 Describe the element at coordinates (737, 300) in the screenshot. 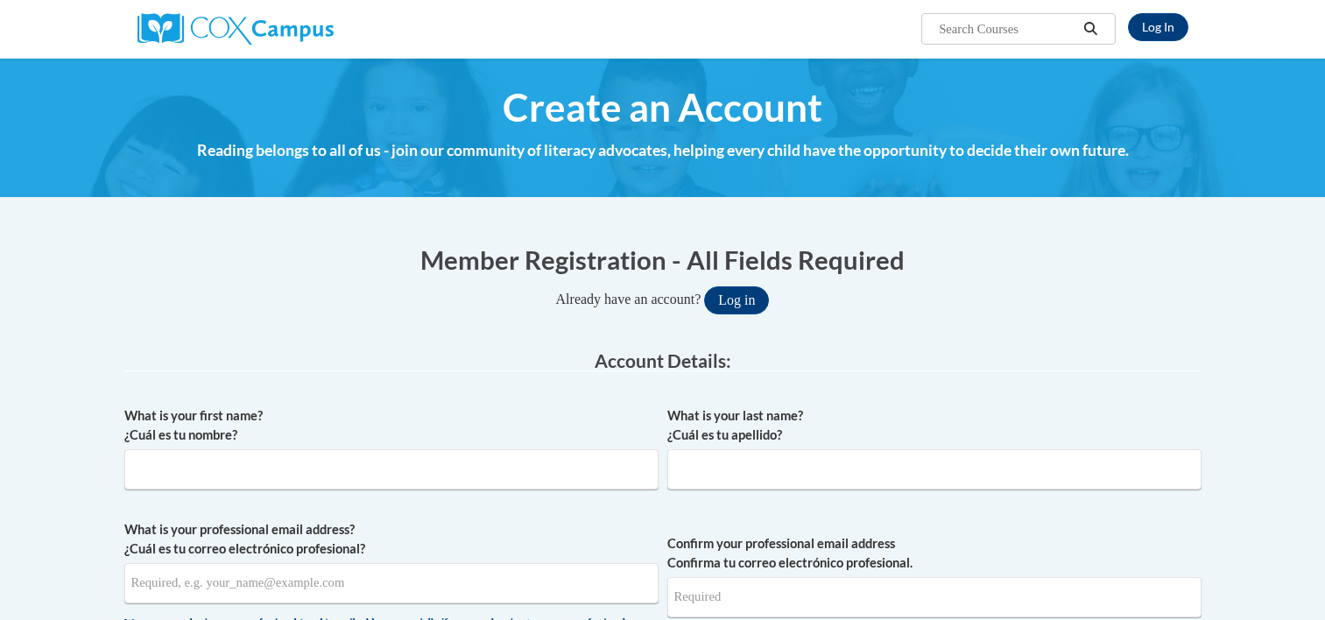

I see `button: Log in` at that location.